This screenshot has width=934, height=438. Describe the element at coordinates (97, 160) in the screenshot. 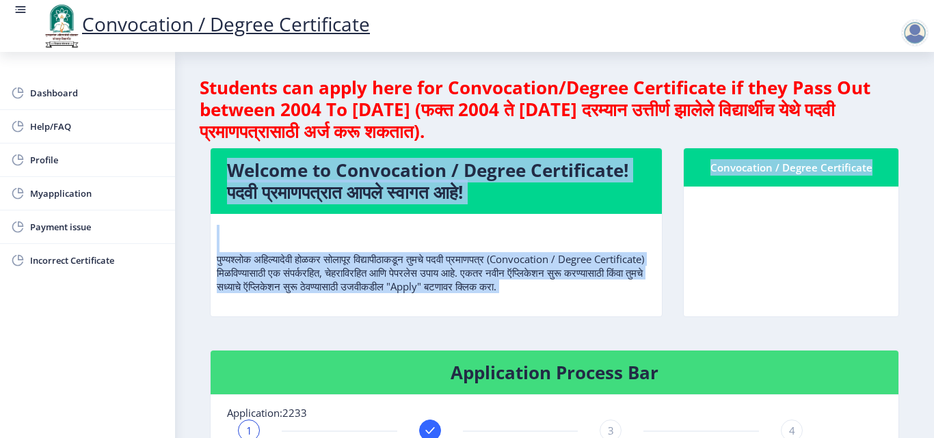

I see `span: Profile` at that location.